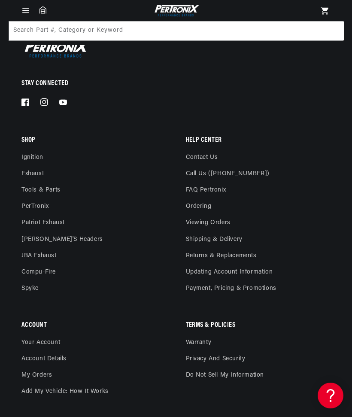  I want to click on a: Exhaust, so click(33, 174).